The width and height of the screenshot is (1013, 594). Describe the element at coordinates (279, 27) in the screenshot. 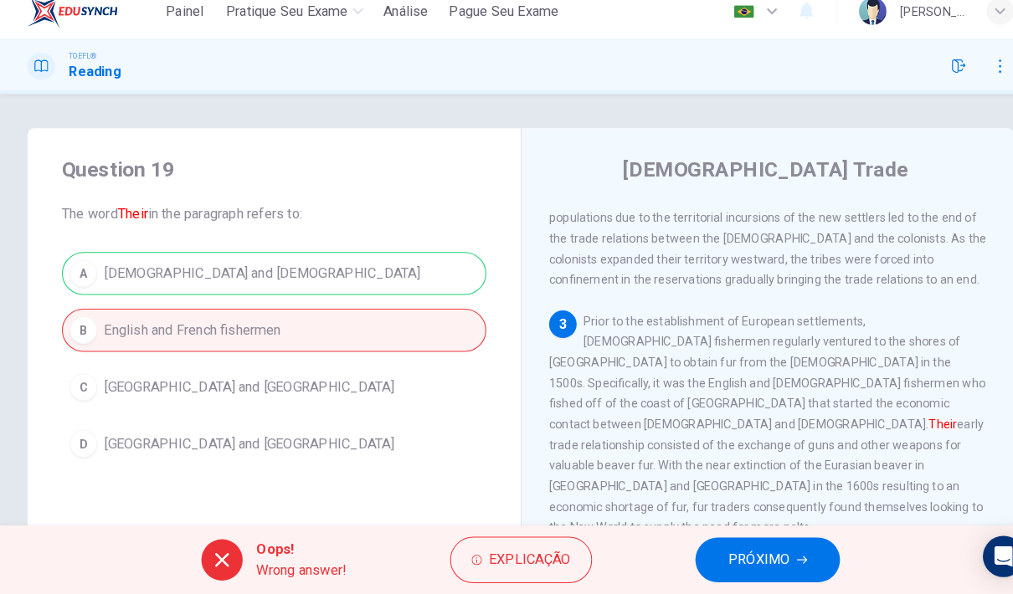

I see `span: Pratique seu exame` at that location.